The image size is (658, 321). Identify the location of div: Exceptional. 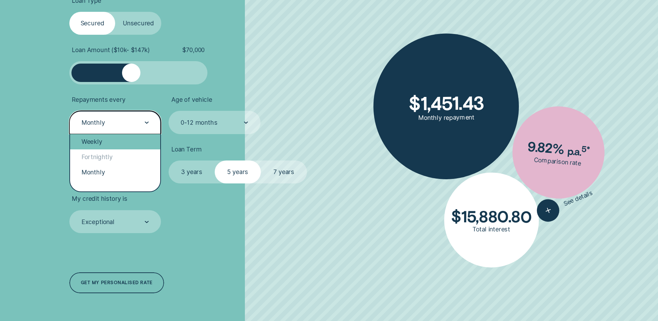
(98, 222).